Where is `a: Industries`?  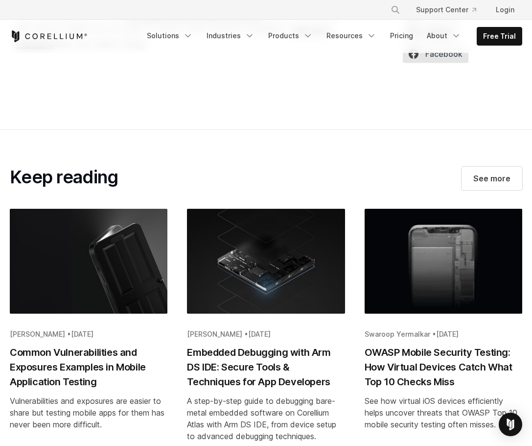 a: Industries is located at coordinates (231, 36).